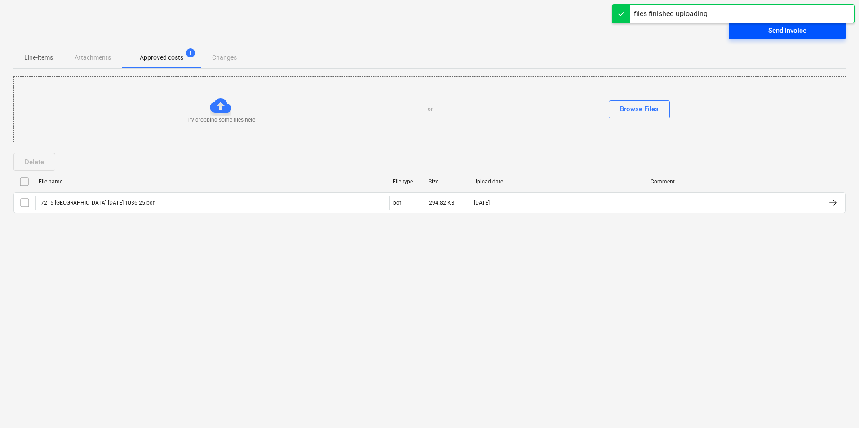  I want to click on p: Approved costs, so click(161, 57).